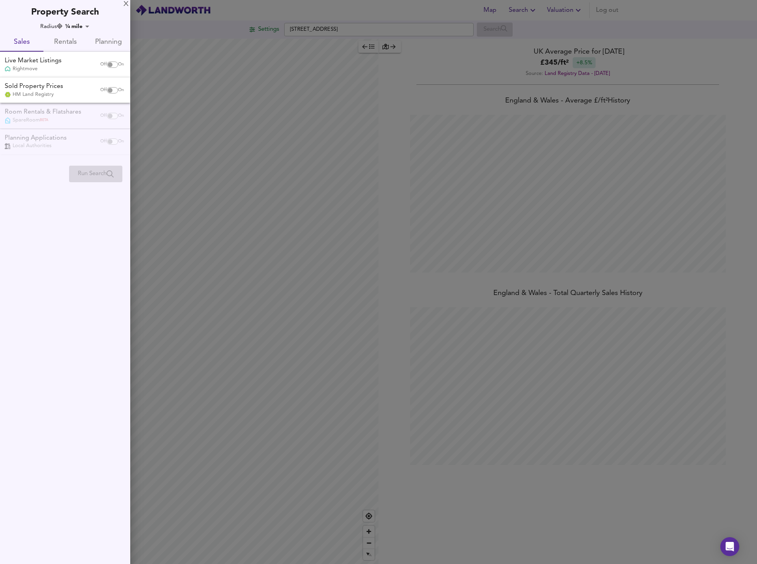 The height and width of the screenshot is (564, 757). I want to click on span: Sales, so click(22, 42).